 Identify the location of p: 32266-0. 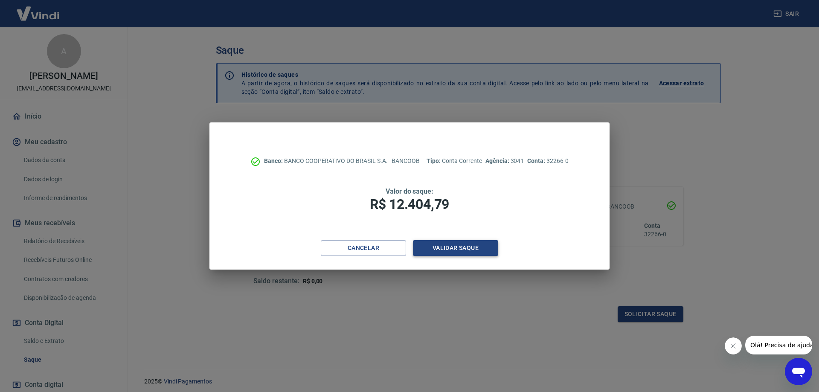
(547, 161).